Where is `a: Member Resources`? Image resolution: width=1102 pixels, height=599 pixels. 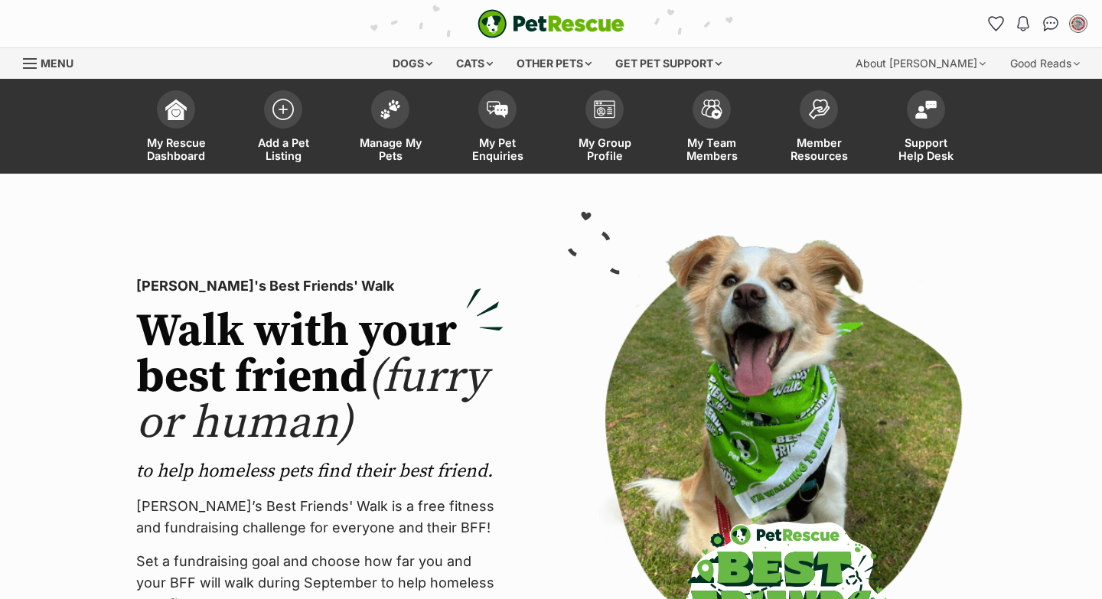 a: Member Resources is located at coordinates (819, 128).